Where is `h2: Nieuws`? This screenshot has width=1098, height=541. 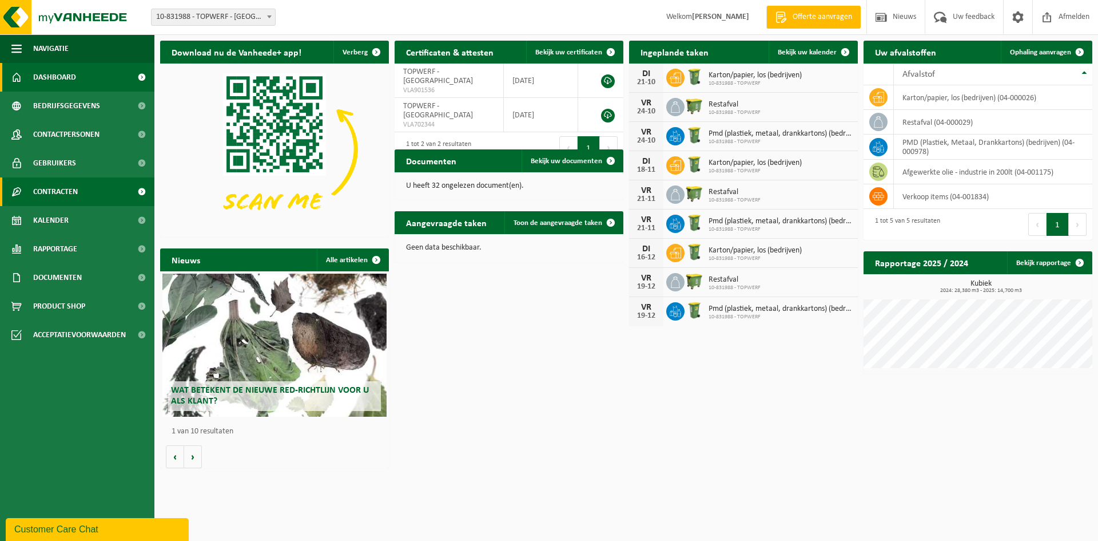 h2: Nieuws is located at coordinates (186, 259).